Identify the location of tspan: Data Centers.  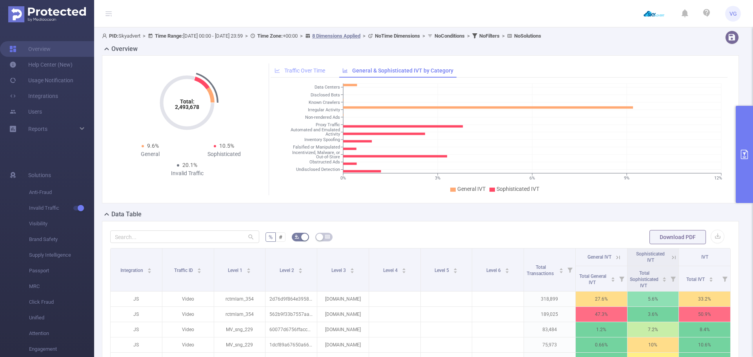
(327, 87).